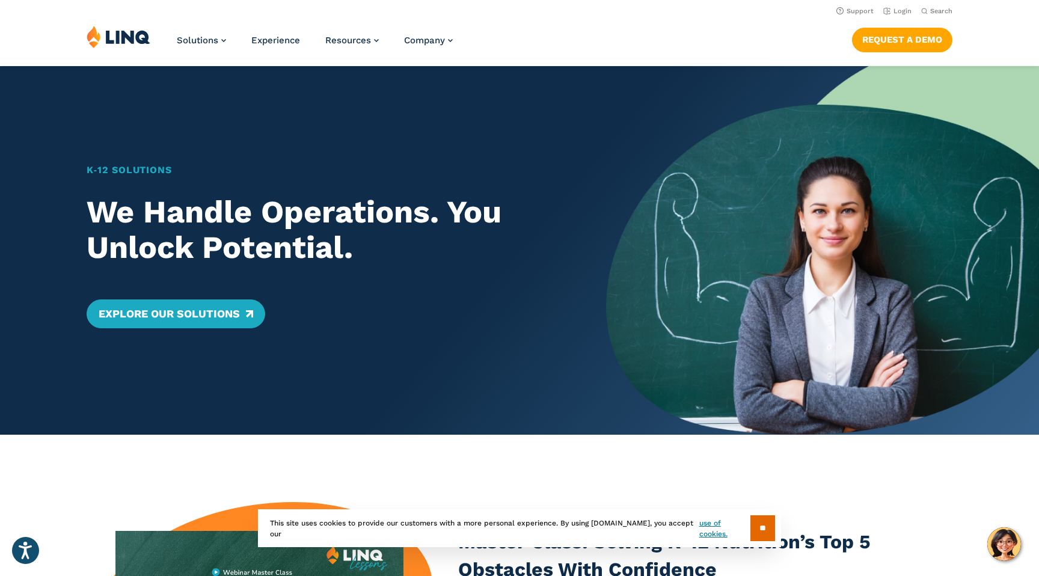 This screenshot has width=1039, height=576. What do you see at coordinates (941, 11) in the screenshot?
I see `span: Search` at bounding box center [941, 11].